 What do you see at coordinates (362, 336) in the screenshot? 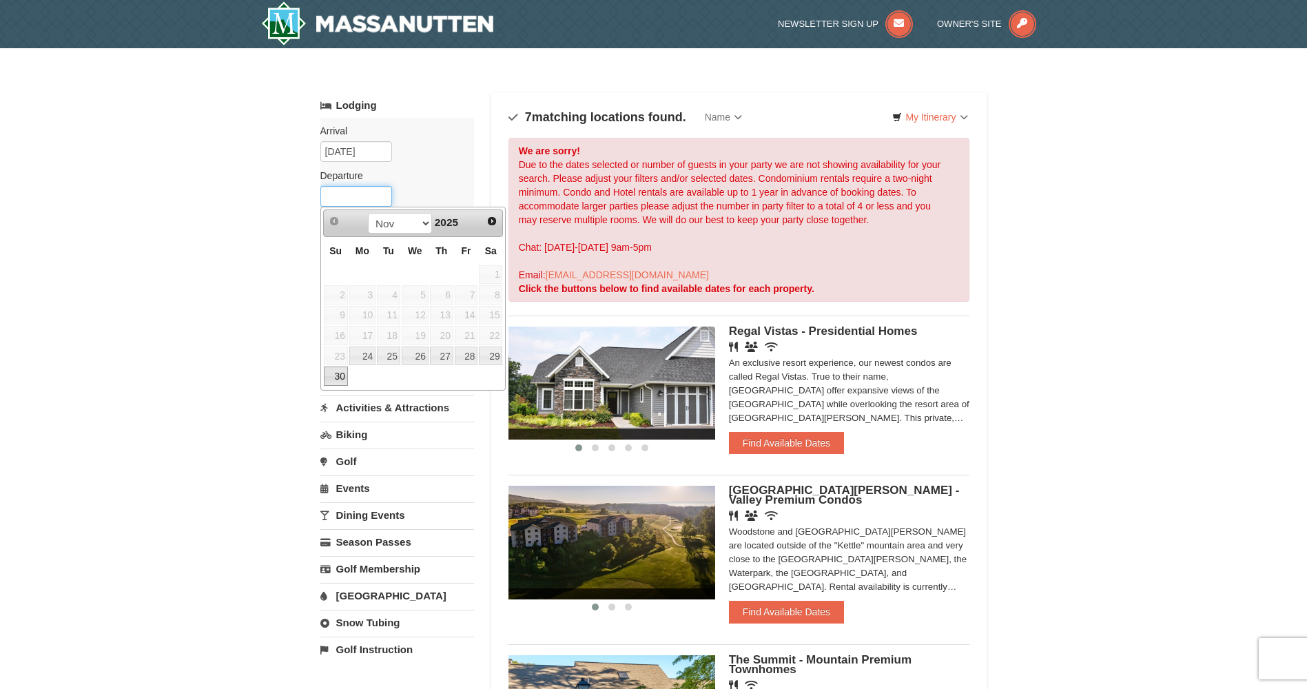
I see `span: 17` at bounding box center [362, 336].